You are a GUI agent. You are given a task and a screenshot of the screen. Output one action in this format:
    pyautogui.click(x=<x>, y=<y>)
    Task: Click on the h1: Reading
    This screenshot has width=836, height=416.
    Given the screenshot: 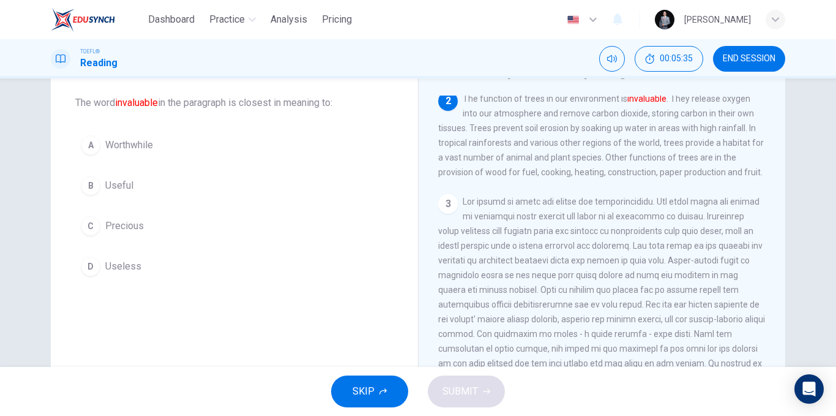 What is the action you would take?
    pyautogui.click(x=99, y=63)
    